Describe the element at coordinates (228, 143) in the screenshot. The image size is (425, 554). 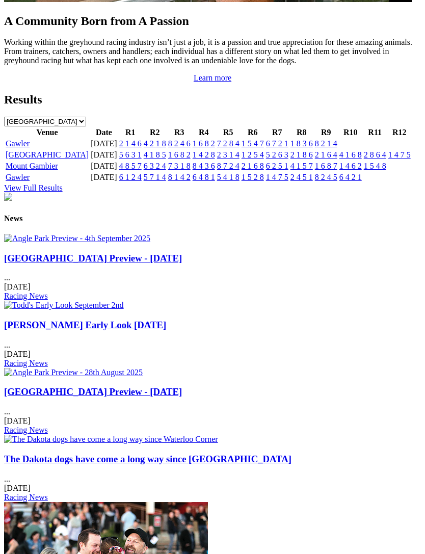
I see `a: 7 2 8 4` at that location.